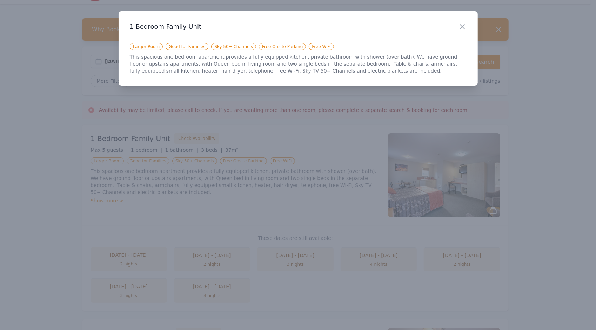  Describe the element at coordinates (298, 64) in the screenshot. I see `p: This spacious one bedroom apartment provides a fully equipped kitchen, private bathroom with show...` at that location.